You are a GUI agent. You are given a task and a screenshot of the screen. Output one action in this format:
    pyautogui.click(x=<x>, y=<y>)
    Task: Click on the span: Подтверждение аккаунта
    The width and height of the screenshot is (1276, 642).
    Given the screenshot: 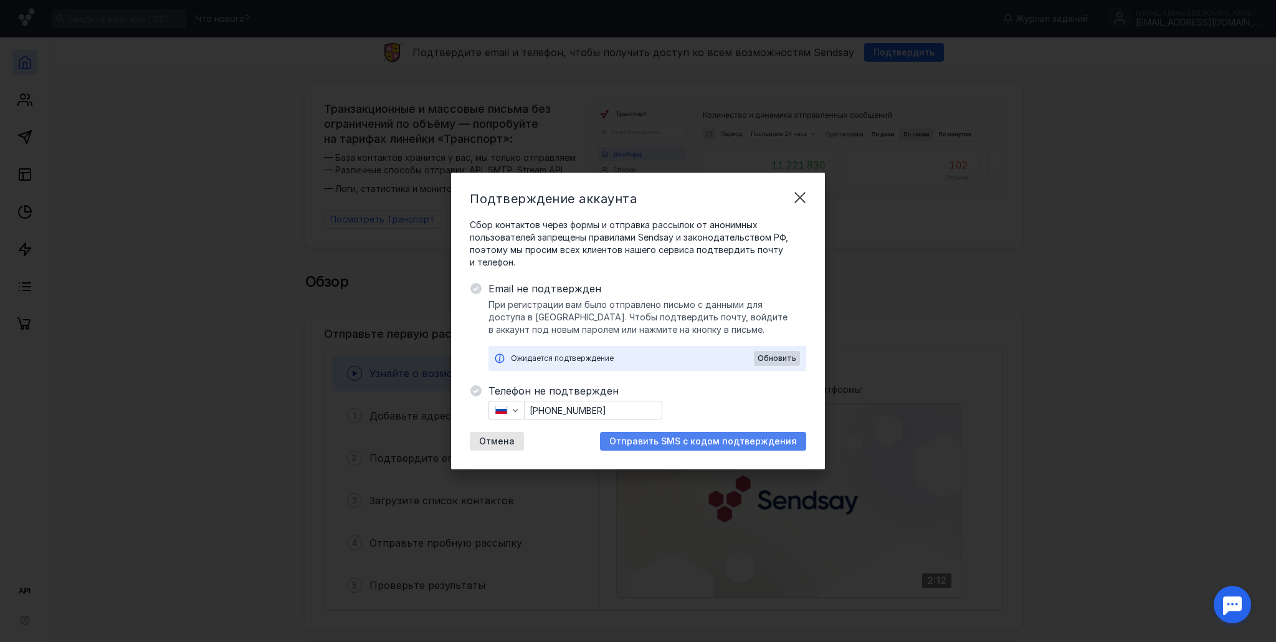 What is the action you would take?
    pyautogui.click(x=553, y=199)
    